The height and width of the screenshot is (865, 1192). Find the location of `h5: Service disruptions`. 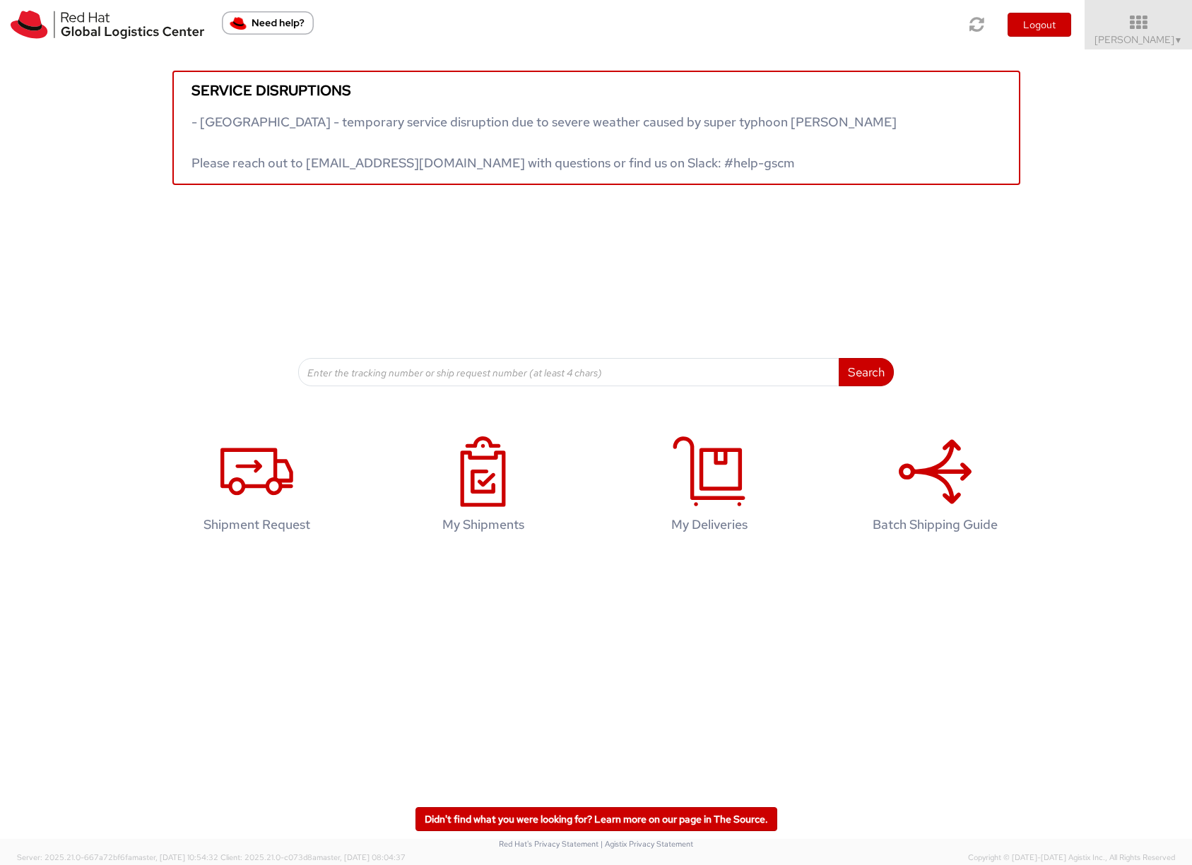

h5: Service disruptions is located at coordinates (596, 90).